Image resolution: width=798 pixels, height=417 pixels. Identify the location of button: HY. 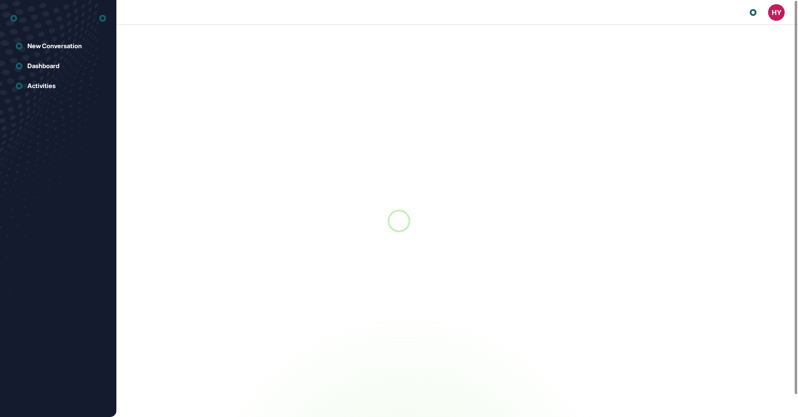
(776, 12).